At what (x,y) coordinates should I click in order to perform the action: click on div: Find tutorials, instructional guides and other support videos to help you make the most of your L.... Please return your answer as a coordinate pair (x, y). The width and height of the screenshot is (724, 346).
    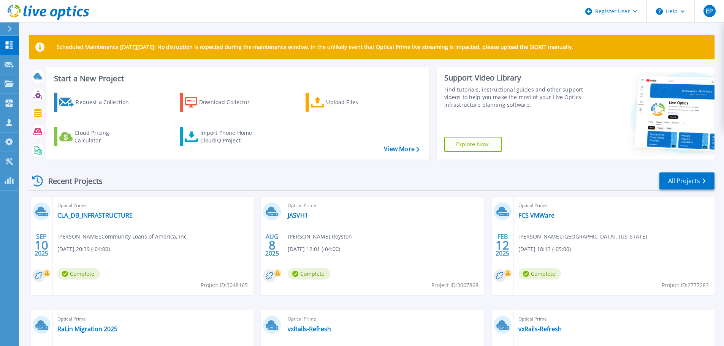
    Looking at the image, I should click on (515, 97).